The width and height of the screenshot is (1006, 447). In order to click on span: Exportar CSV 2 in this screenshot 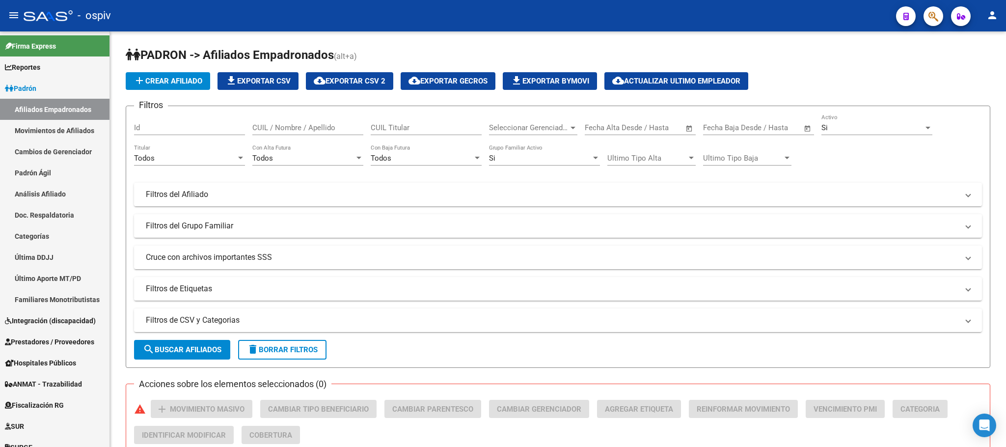, I will do `click(350, 81)`.